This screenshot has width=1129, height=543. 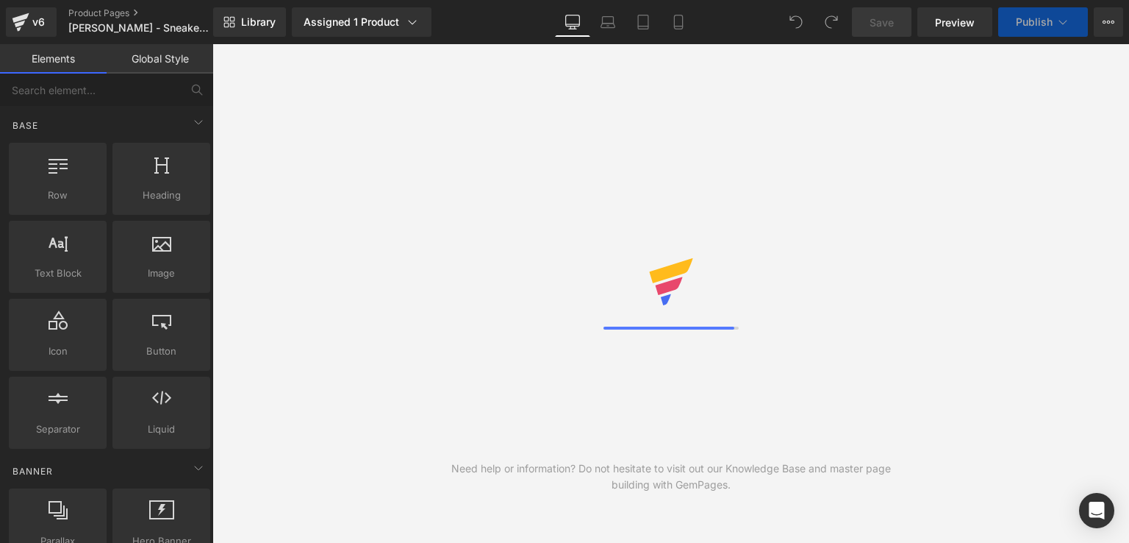 I want to click on span: Base, so click(x=25, y=125).